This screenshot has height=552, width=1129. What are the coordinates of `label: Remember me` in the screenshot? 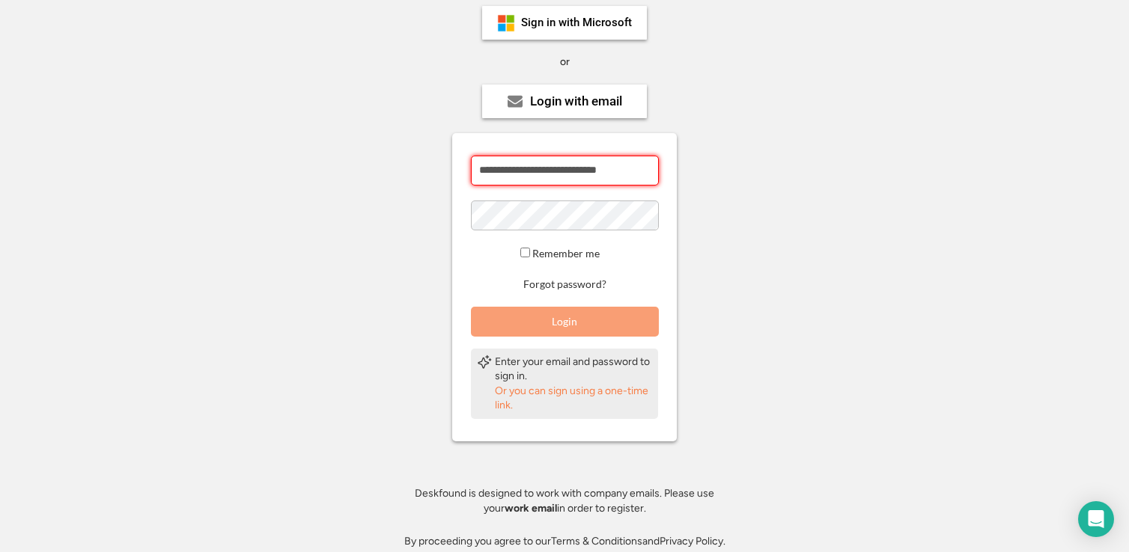 It's located at (566, 253).